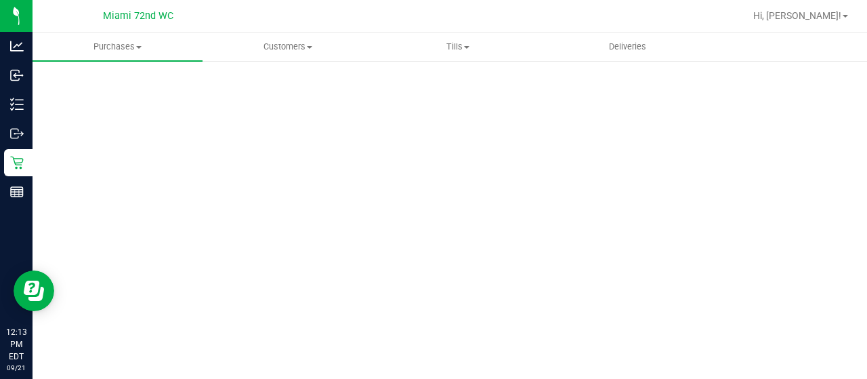 This screenshot has width=867, height=379. Describe the element at coordinates (117, 47) in the screenshot. I see `span: Purchases` at that location.